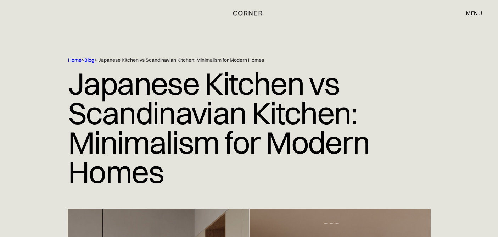  I want to click on a: home, so click(249, 13).